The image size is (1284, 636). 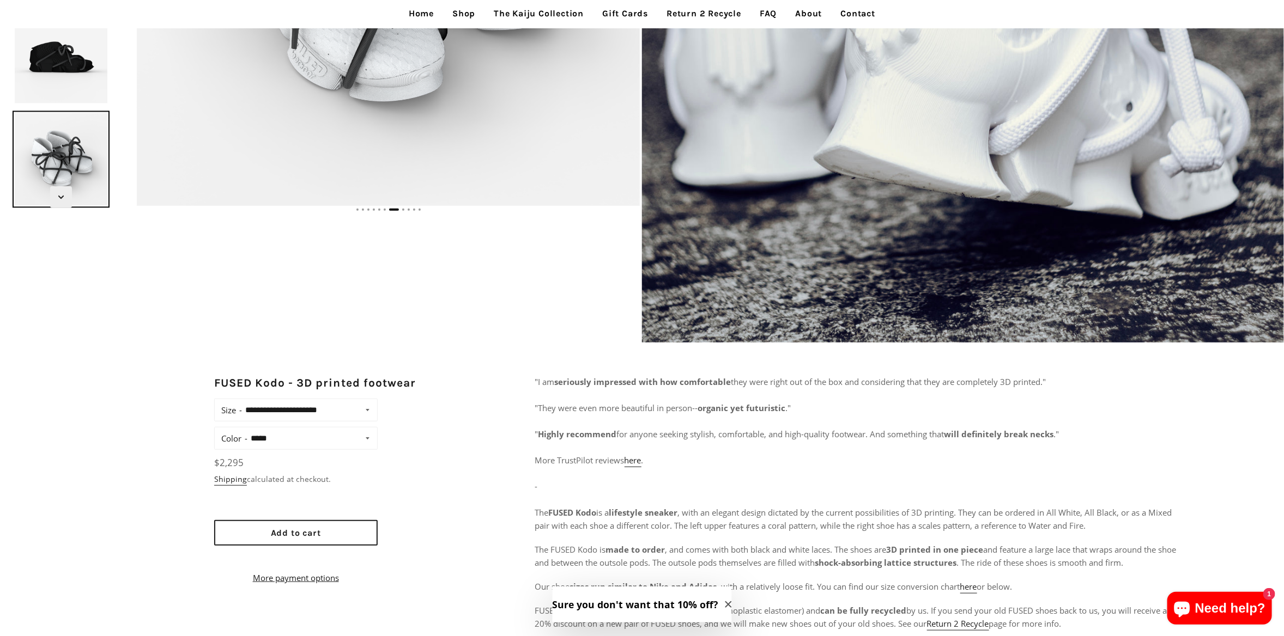 I want to click on span: Go to slide 7, so click(x=394, y=210).